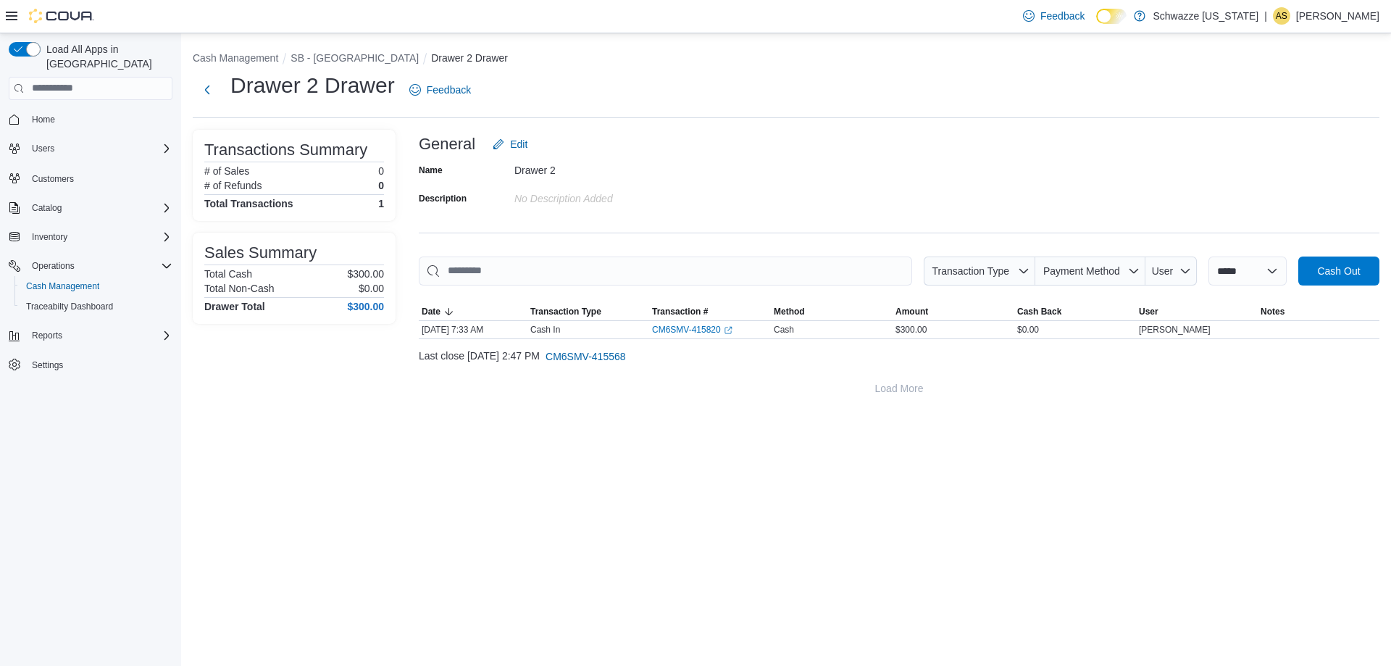 Image resolution: width=1391 pixels, height=666 pixels. I want to click on a: Settings, so click(47, 365).